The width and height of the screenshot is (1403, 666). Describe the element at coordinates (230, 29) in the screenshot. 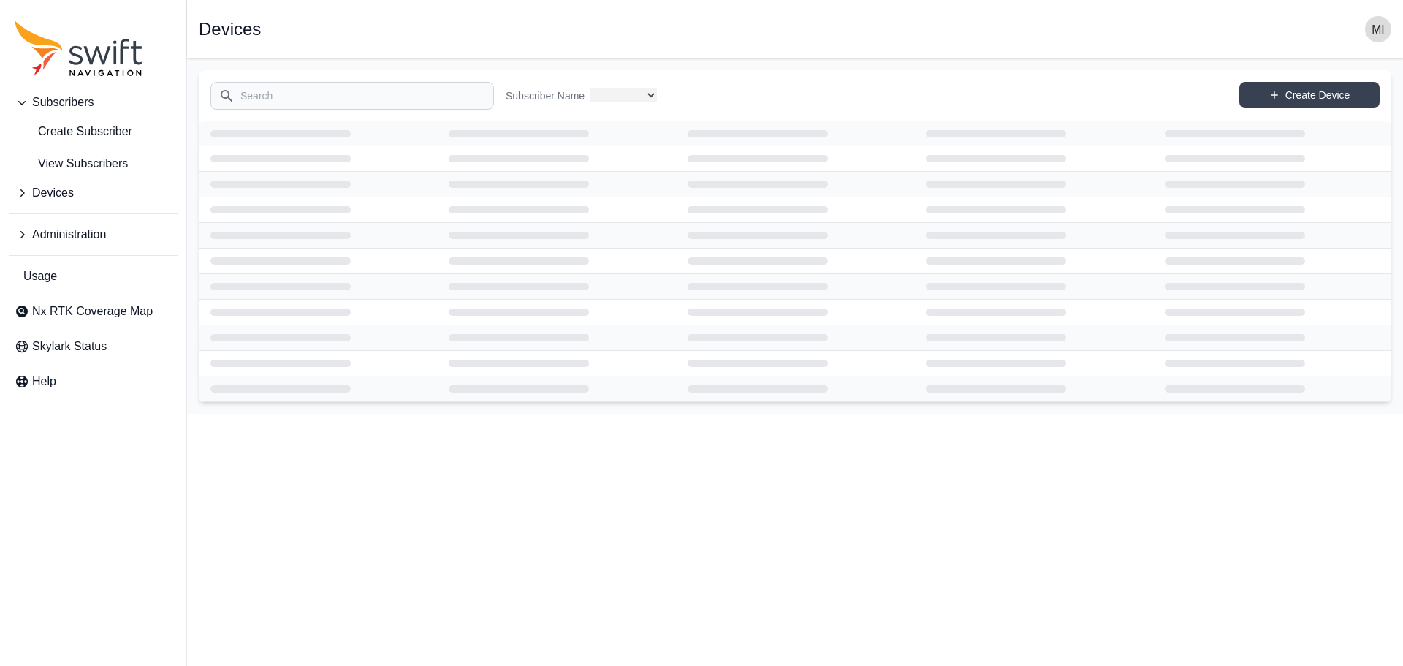

I see `h1: Devices` at that location.